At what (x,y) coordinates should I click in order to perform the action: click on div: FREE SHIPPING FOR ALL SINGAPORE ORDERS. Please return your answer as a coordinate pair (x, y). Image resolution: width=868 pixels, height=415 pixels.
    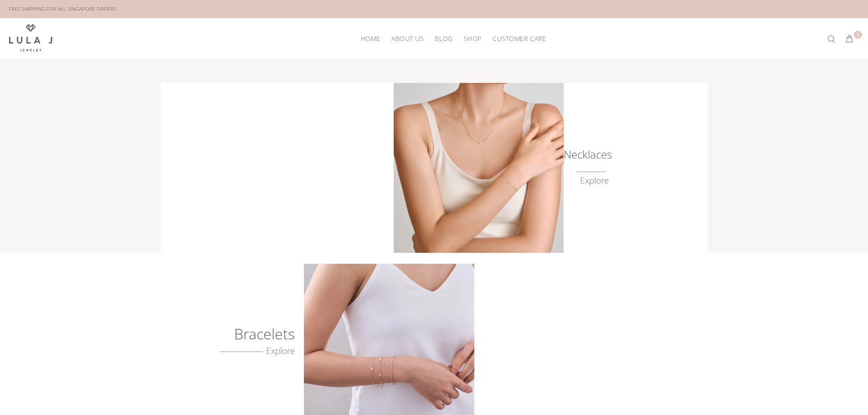
    Looking at the image, I should click on (62, 9).